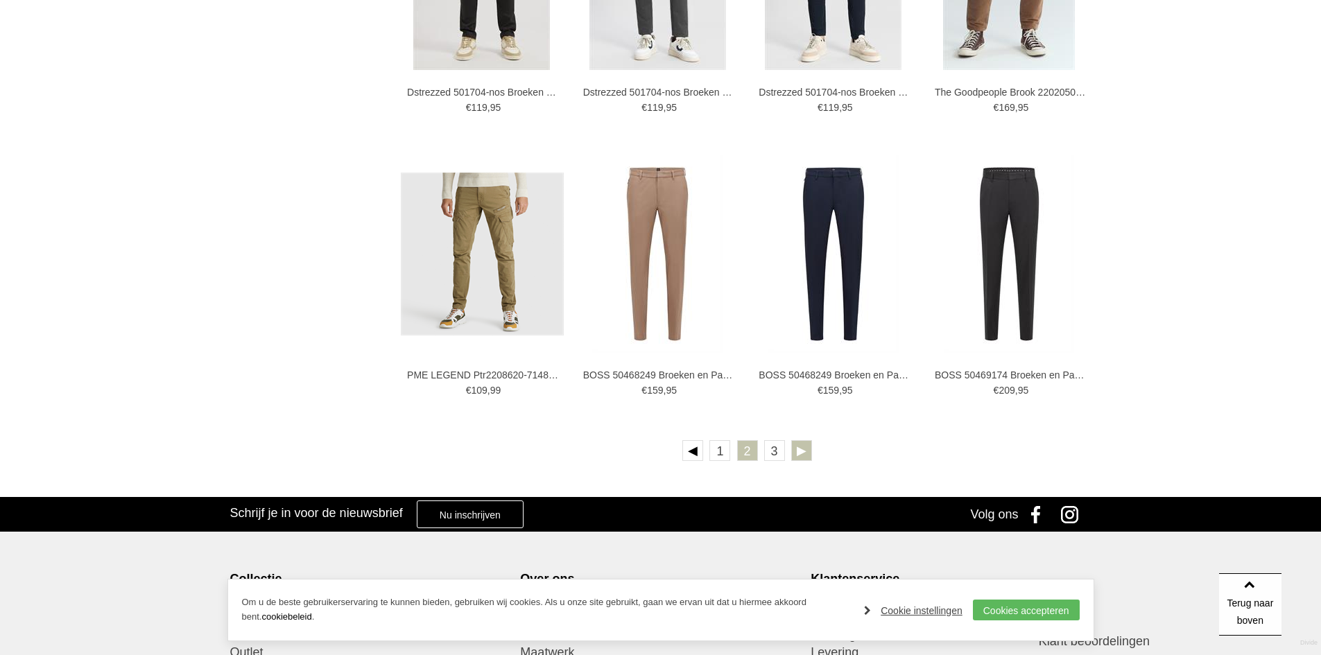 The height and width of the screenshot is (655, 1321). Describe the element at coordinates (1250, 605) in the screenshot. I see `a: Terug naar boven` at that location.